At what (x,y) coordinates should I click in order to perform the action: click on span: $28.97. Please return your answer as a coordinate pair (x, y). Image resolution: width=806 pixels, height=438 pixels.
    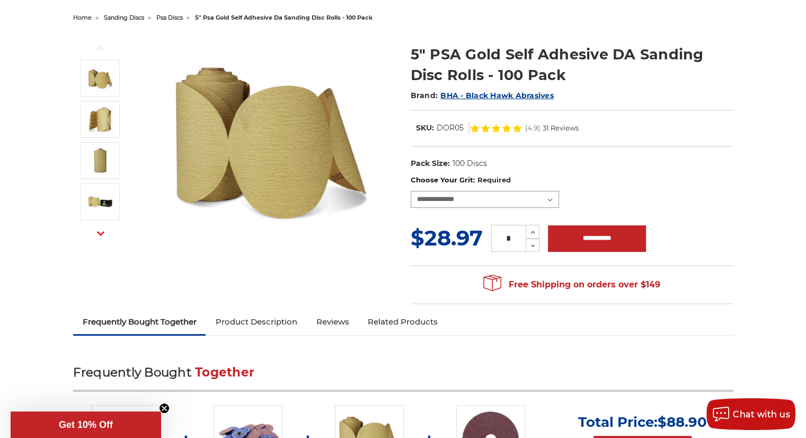
    Looking at the image, I should click on (447, 237).